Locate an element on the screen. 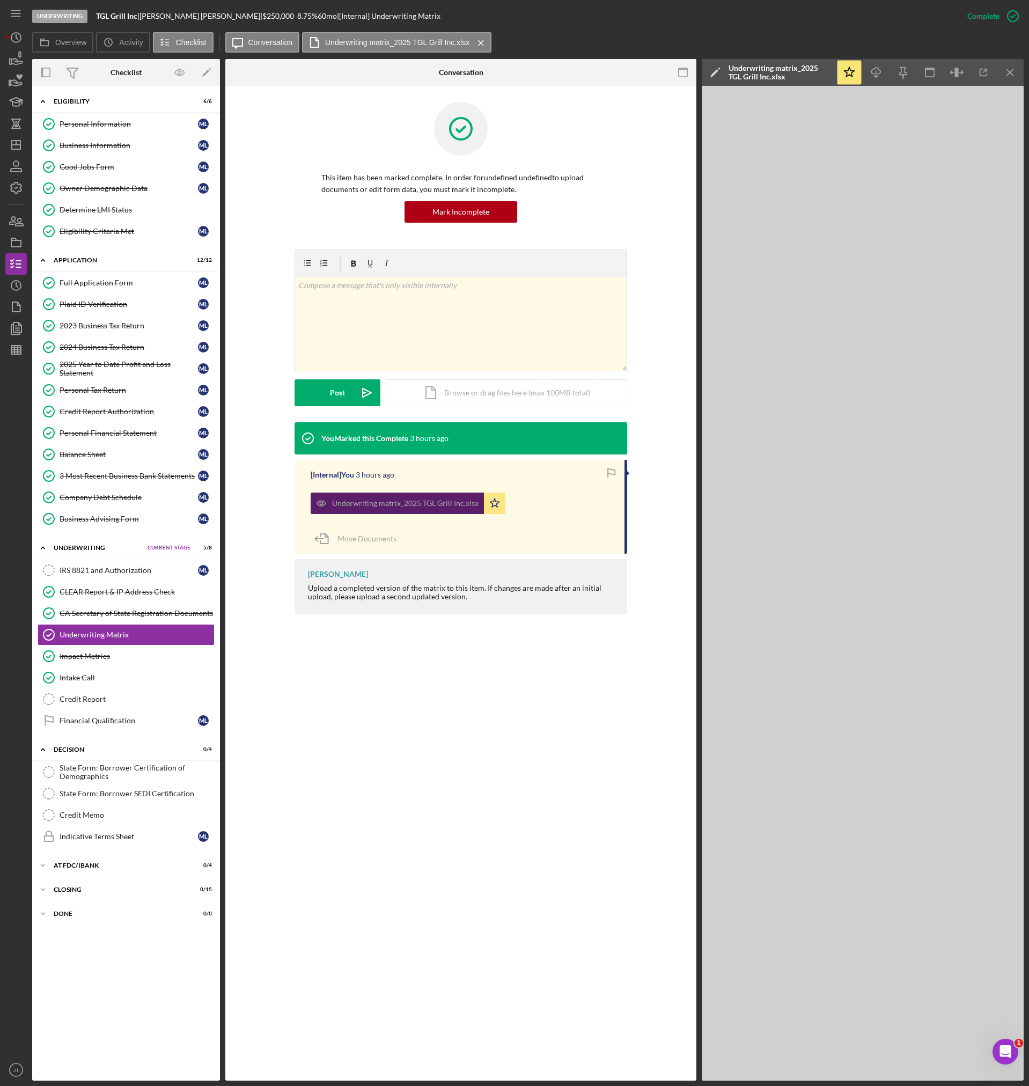 This screenshot has width=1029, height=1086. a: IRS 8821 and AuthorizationML is located at coordinates (126, 570).